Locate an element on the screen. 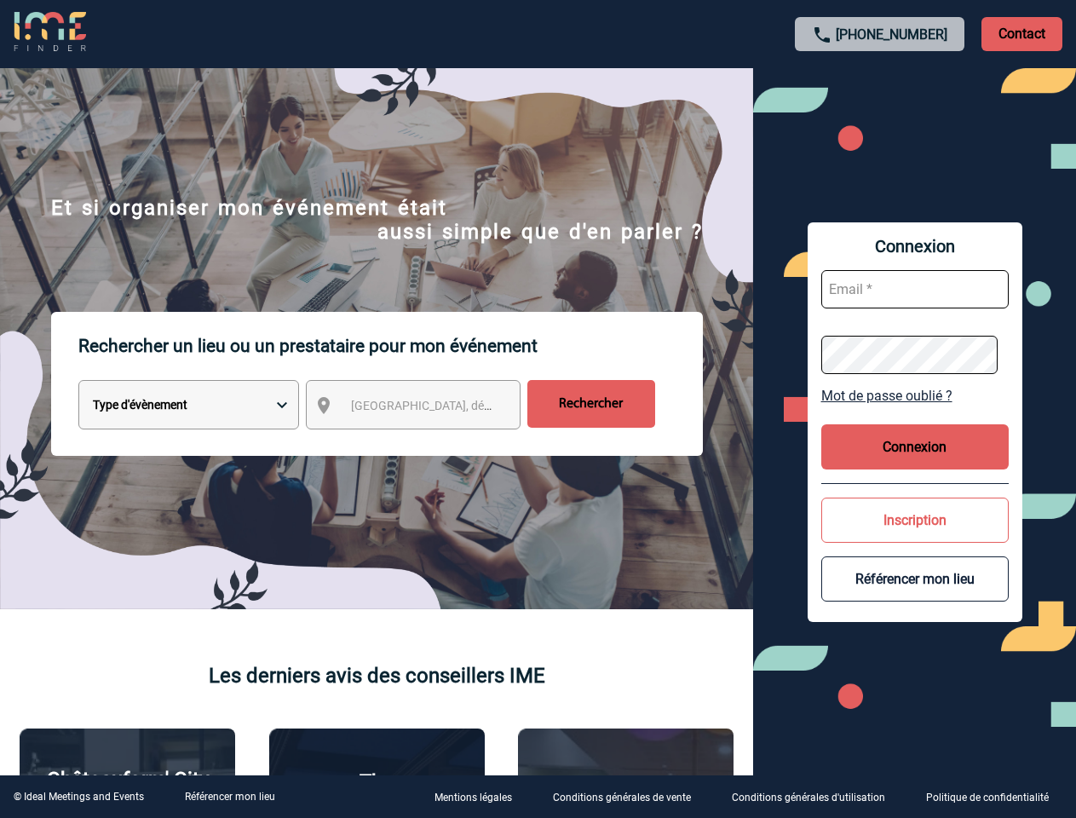 This screenshot has height=818, width=1076. p: Rechercher un lieu ou un prestataire pour mon événement is located at coordinates (390, 346).